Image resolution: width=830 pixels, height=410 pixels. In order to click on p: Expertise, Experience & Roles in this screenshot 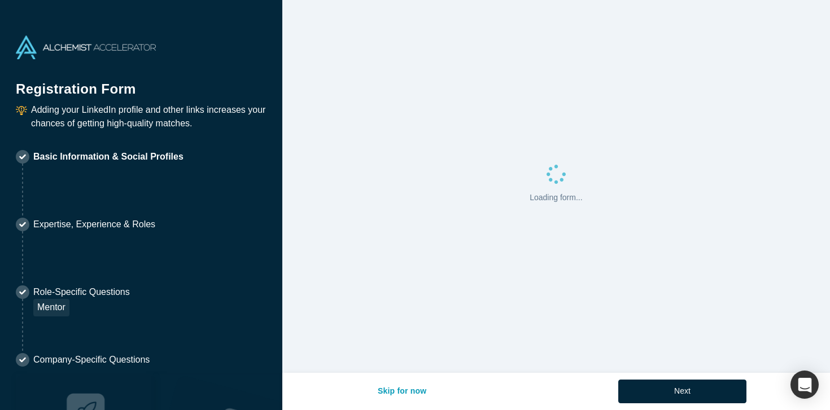, I will do `click(94, 225)`.